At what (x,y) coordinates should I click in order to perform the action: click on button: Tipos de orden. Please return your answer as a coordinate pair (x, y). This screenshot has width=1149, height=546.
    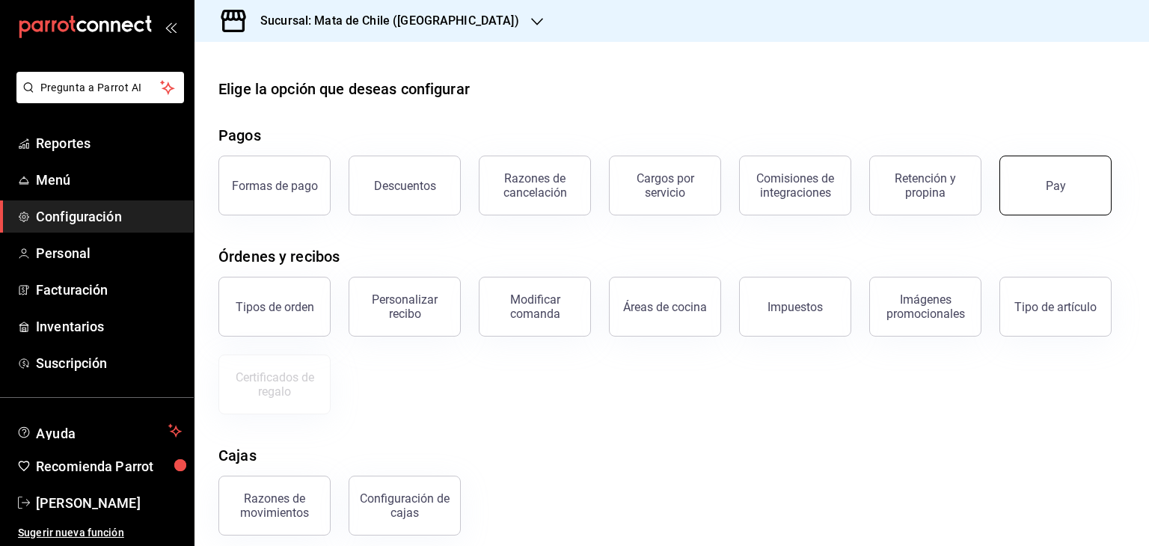
    Looking at the image, I should click on (275, 307).